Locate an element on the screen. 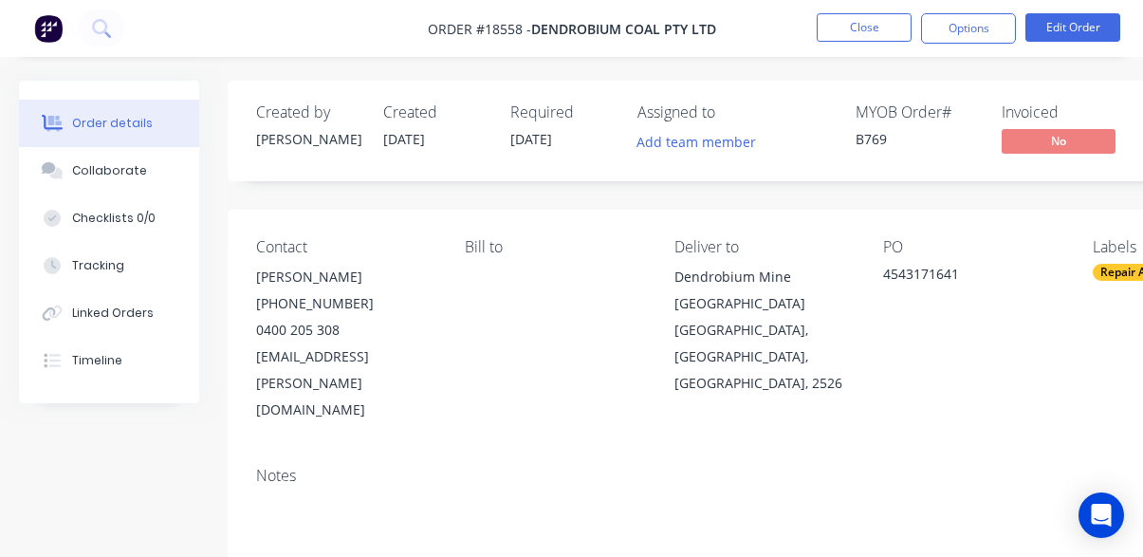  div: Linked Orders is located at coordinates (113, 313).